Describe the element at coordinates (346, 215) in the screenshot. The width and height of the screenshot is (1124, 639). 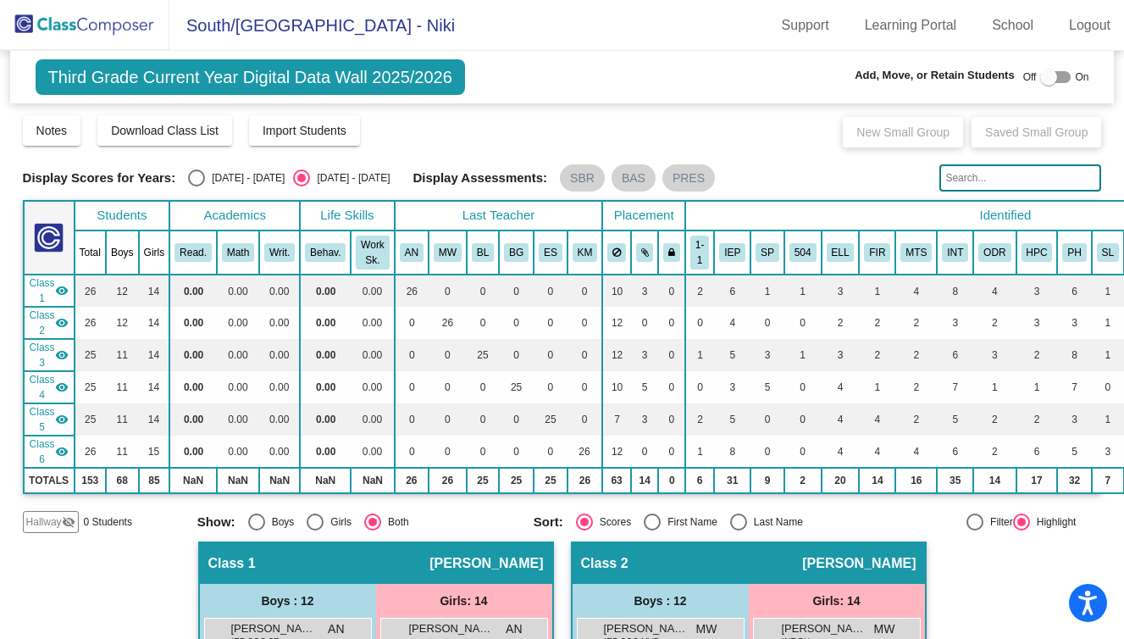
I see `th: Life Skills` at that location.